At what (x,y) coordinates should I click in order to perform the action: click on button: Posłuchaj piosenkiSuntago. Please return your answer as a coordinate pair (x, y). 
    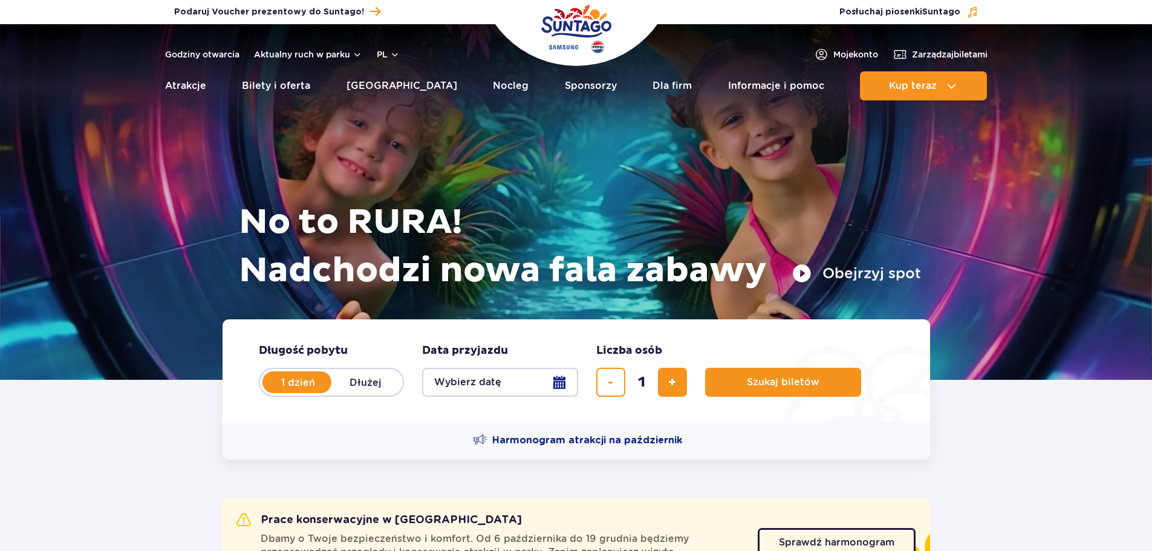
    Looking at the image, I should click on (909, 12).